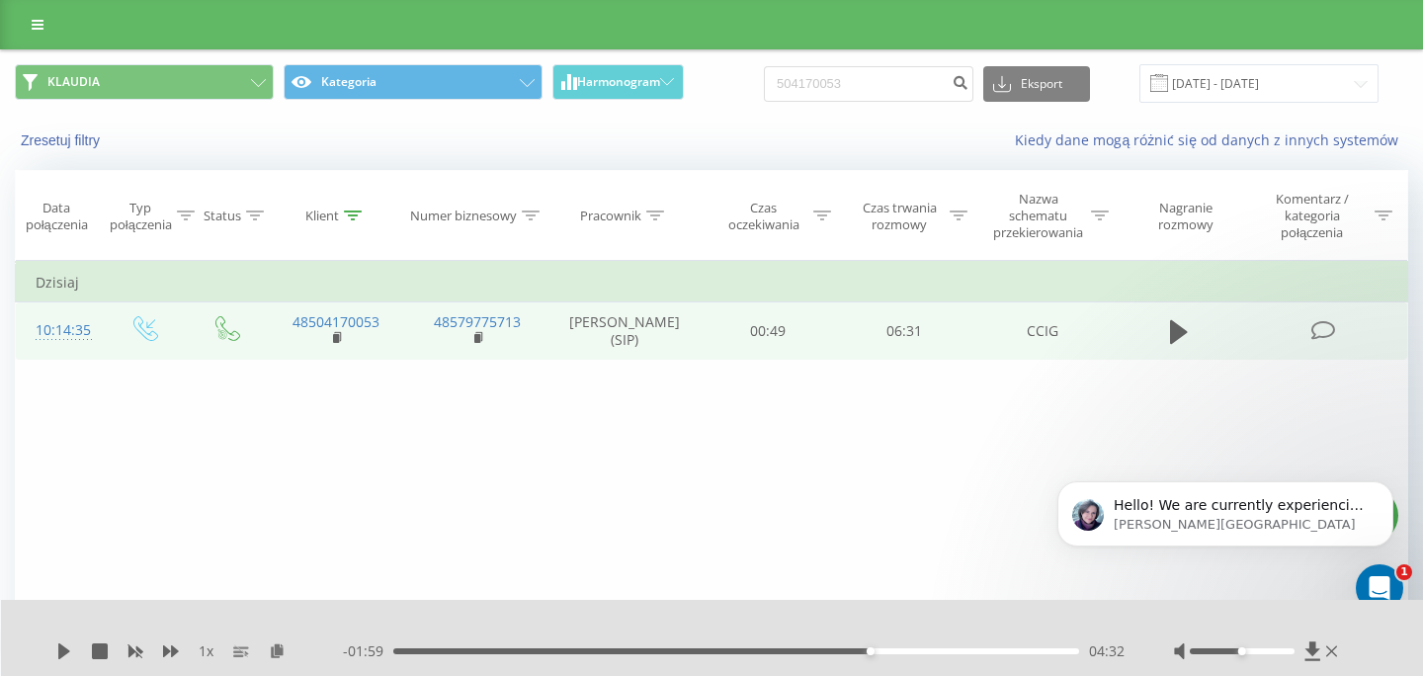  What do you see at coordinates (59, 330) in the screenshot?
I see `div: 10:14:35` at bounding box center [59, 330].